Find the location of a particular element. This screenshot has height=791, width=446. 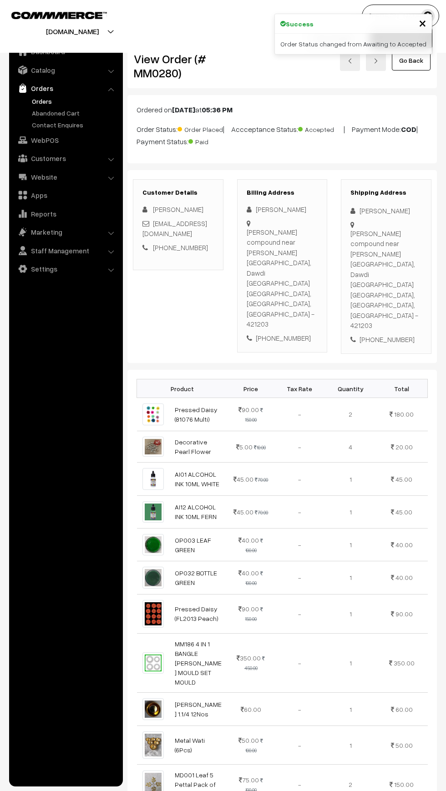

strong: Success is located at coordinates (299, 24).